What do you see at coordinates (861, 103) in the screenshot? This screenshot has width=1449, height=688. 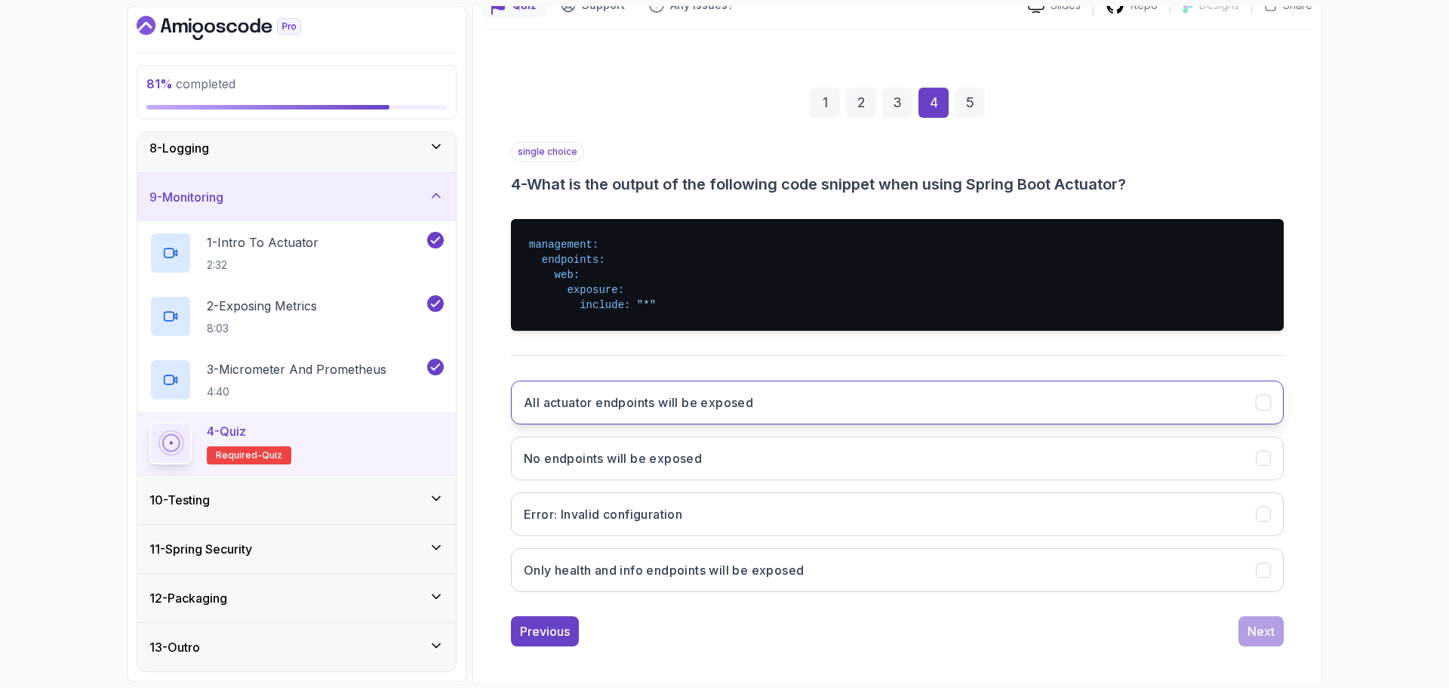 I see `div: 2` at bounding box center [861, 103].